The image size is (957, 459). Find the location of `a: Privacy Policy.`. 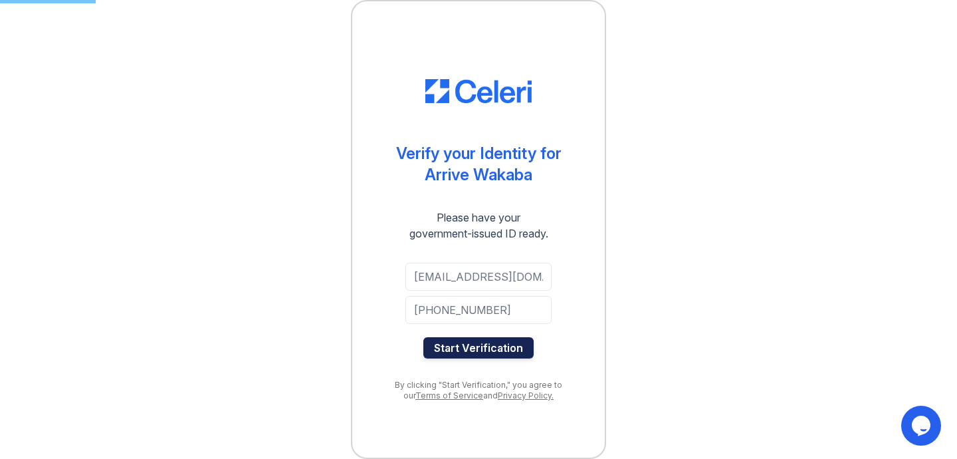

a: Privacy Policy. is located at coordinates (526, 395).